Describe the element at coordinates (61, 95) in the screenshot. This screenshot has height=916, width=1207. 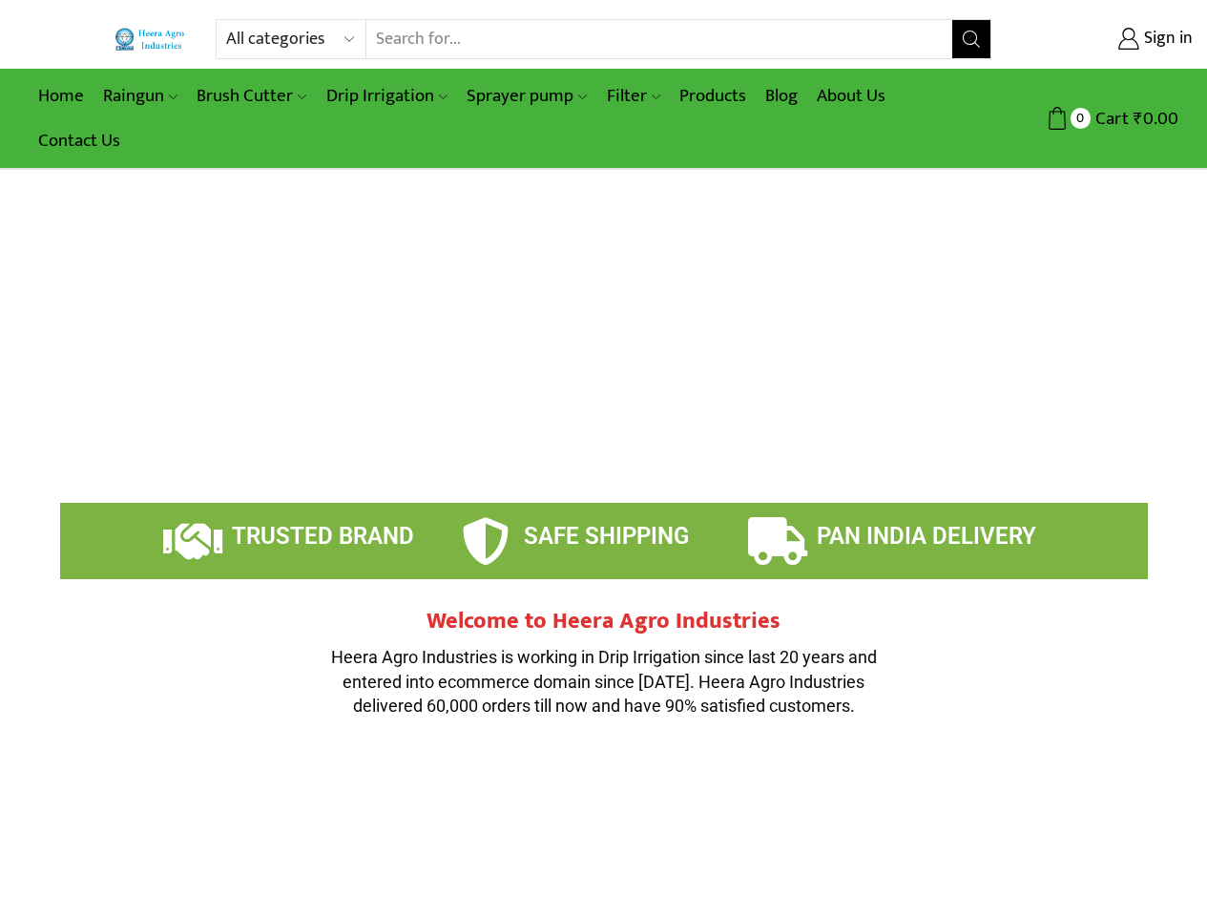
I see `a: Home` at that location.